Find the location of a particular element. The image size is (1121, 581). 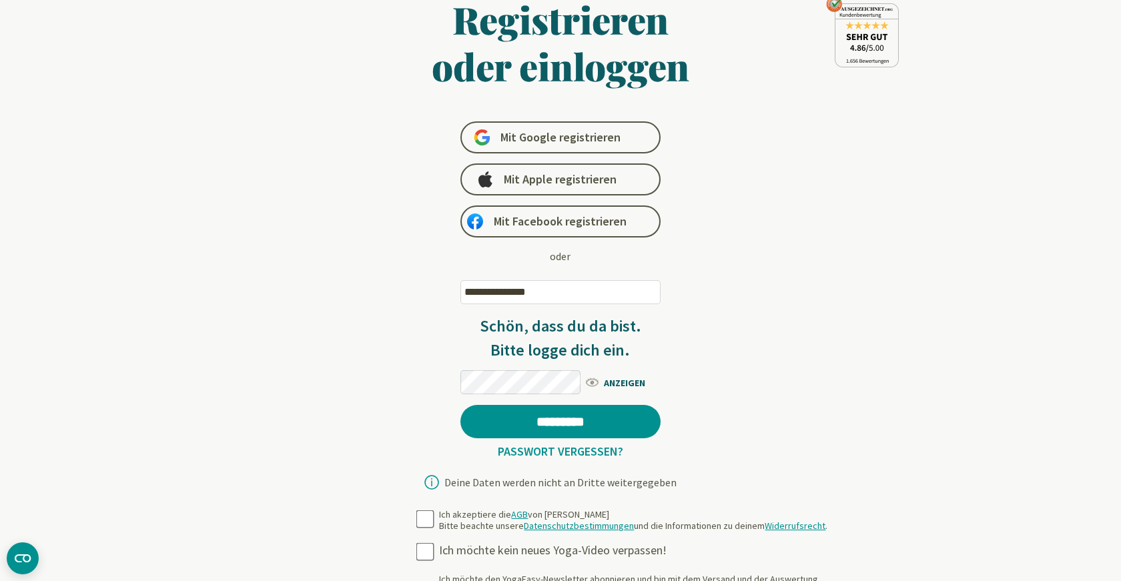

a: Mit Apple registrieren is located at coordinates (560, 179).